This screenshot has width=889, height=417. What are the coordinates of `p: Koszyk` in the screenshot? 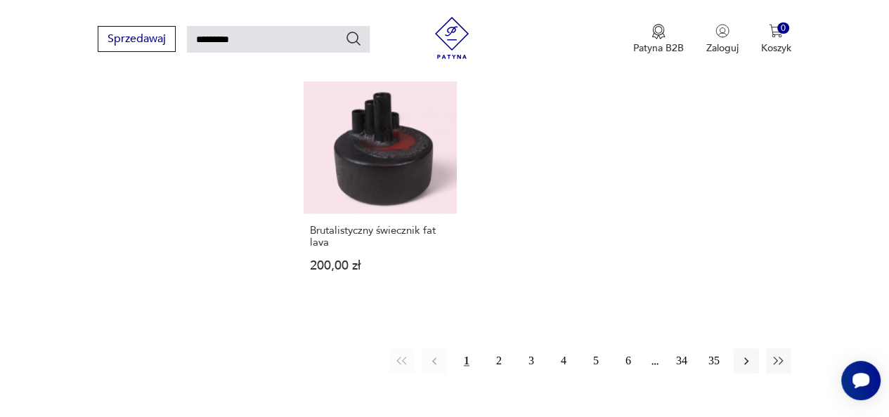 It's located at (776, 48).